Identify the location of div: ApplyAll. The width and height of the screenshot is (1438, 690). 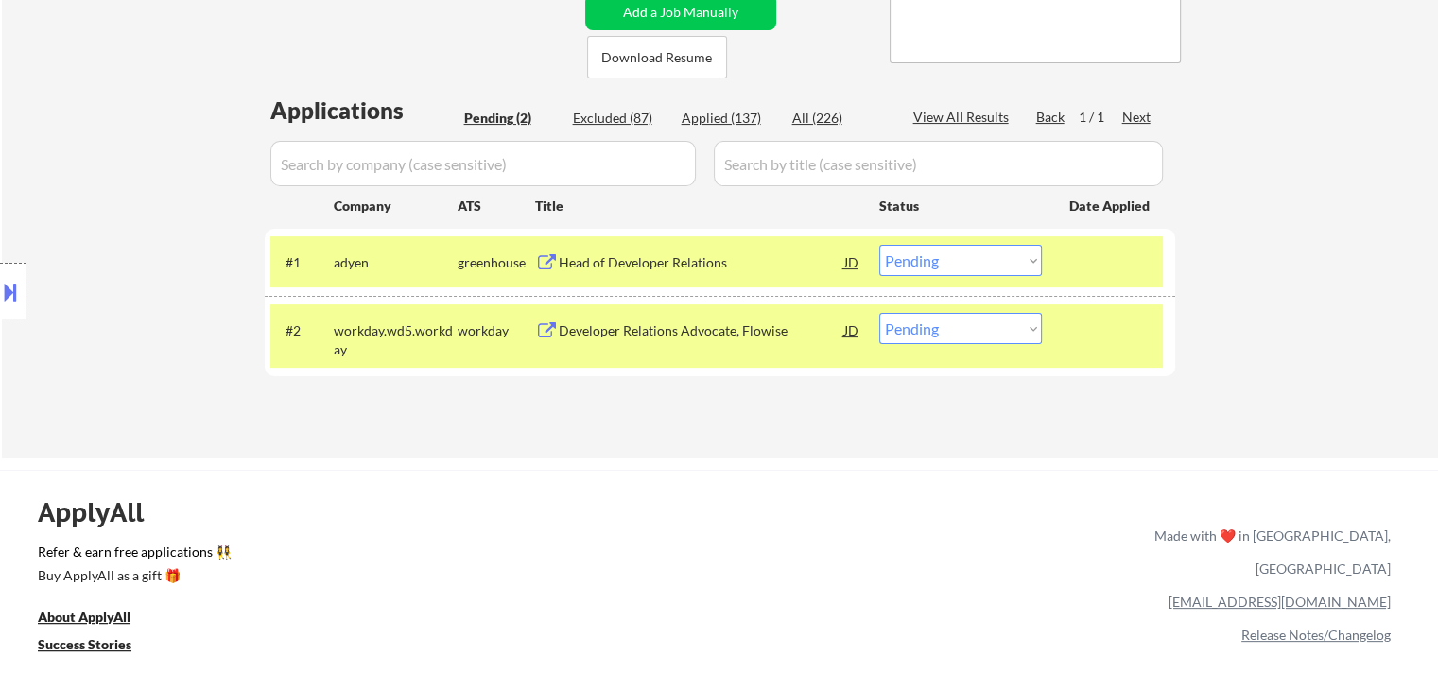
(101, 512).